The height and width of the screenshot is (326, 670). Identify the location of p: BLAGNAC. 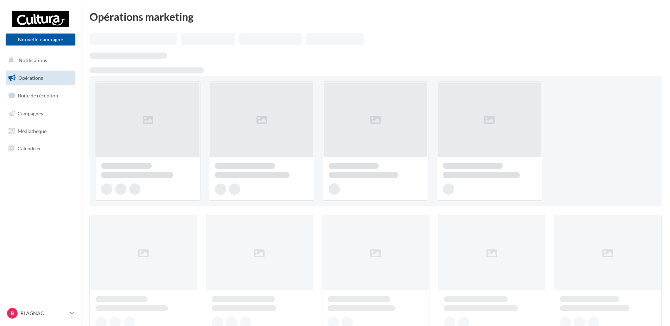
(44, 313).